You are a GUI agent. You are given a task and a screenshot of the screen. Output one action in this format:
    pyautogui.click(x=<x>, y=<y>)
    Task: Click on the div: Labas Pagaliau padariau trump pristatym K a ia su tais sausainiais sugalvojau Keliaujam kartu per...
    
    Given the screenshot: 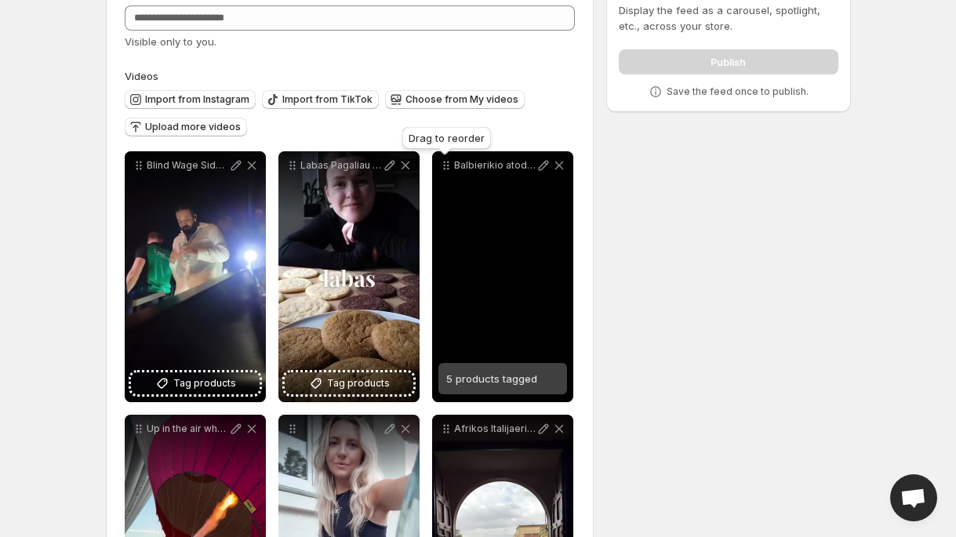 What is the action you would take?
    pyautogui.click(x=349, y=277)
    